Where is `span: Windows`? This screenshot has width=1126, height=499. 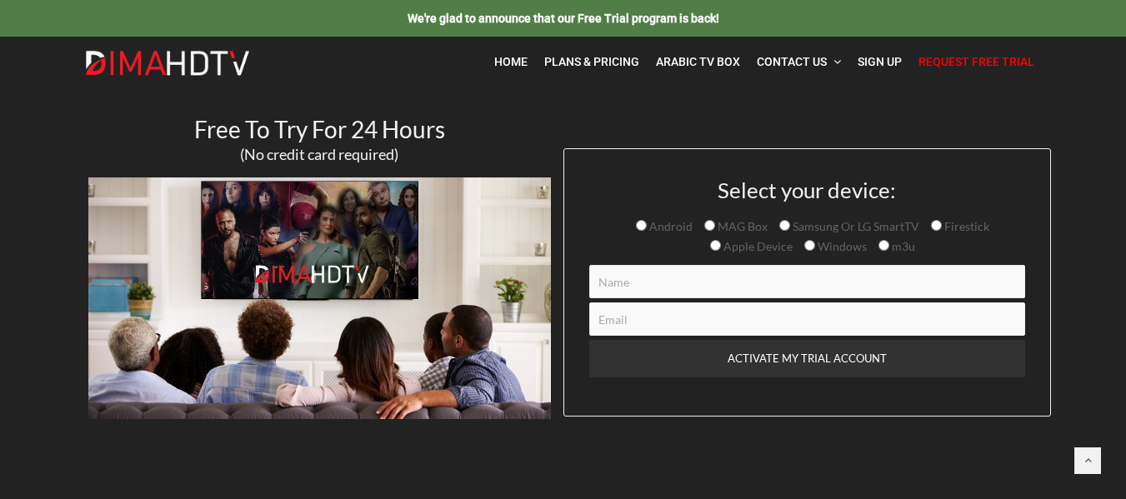 span: Windows is located at coordinates (841, 246).